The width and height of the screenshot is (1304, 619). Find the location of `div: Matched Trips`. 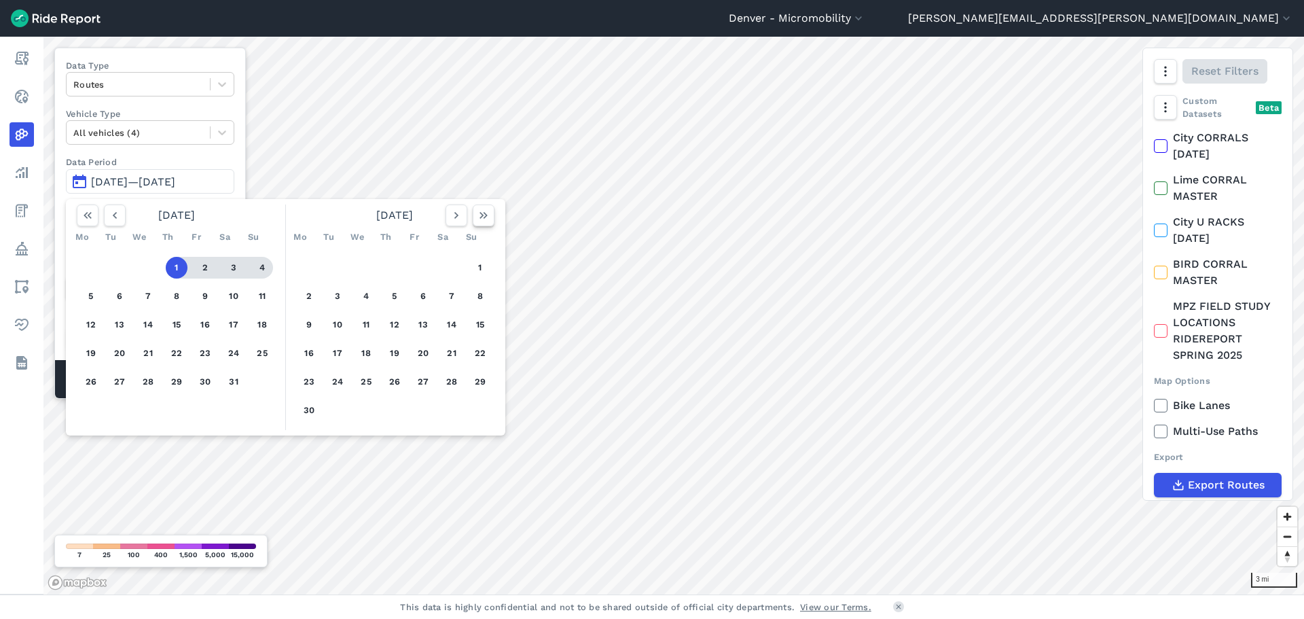

div: Matched Trips is located at coordinates (150, 379).